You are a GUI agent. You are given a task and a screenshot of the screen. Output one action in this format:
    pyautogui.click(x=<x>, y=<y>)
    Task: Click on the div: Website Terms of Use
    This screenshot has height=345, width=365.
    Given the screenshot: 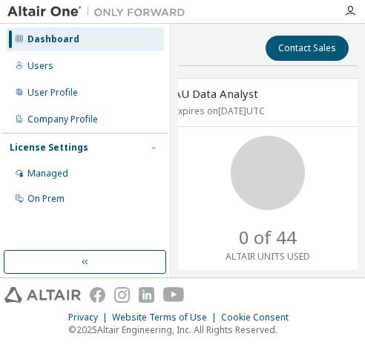 What is the action you would take?
    pyautogui.click(x=166, y=317)
    